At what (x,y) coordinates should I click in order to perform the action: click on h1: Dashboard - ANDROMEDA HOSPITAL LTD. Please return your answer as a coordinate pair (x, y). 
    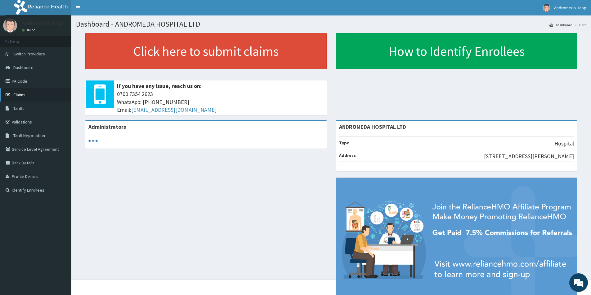
    Looking at the image, I should click on (331, 24).